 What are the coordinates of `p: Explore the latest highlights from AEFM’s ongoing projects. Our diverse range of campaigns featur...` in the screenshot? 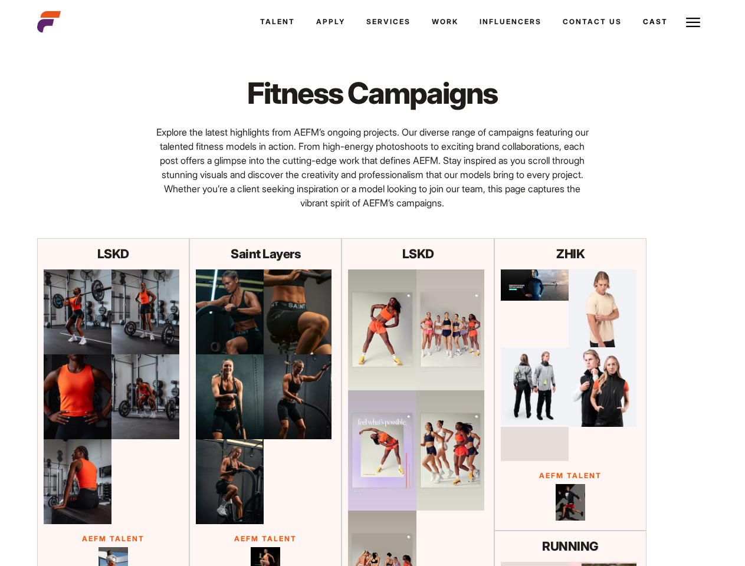 It's located at (372, 168).